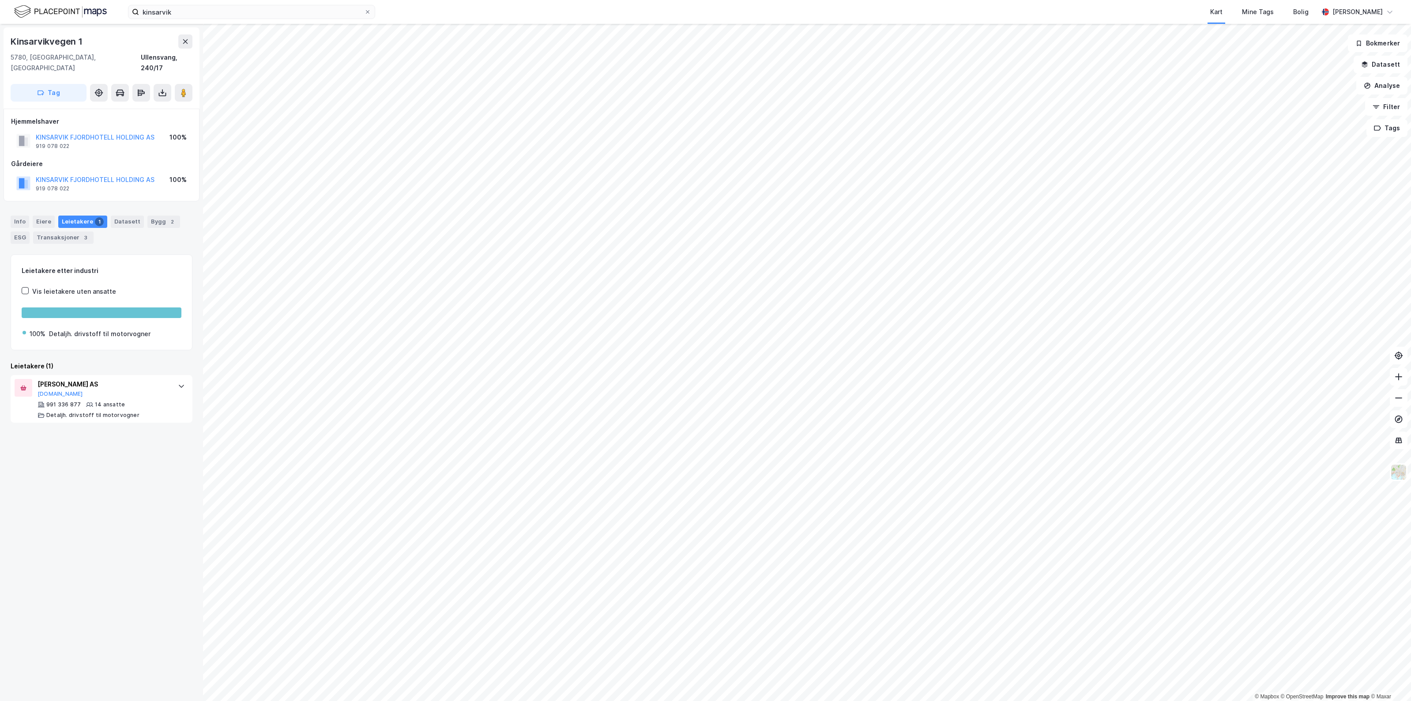 The image size is (1411, 701). I want to click on div: 3, so click(86, 237).